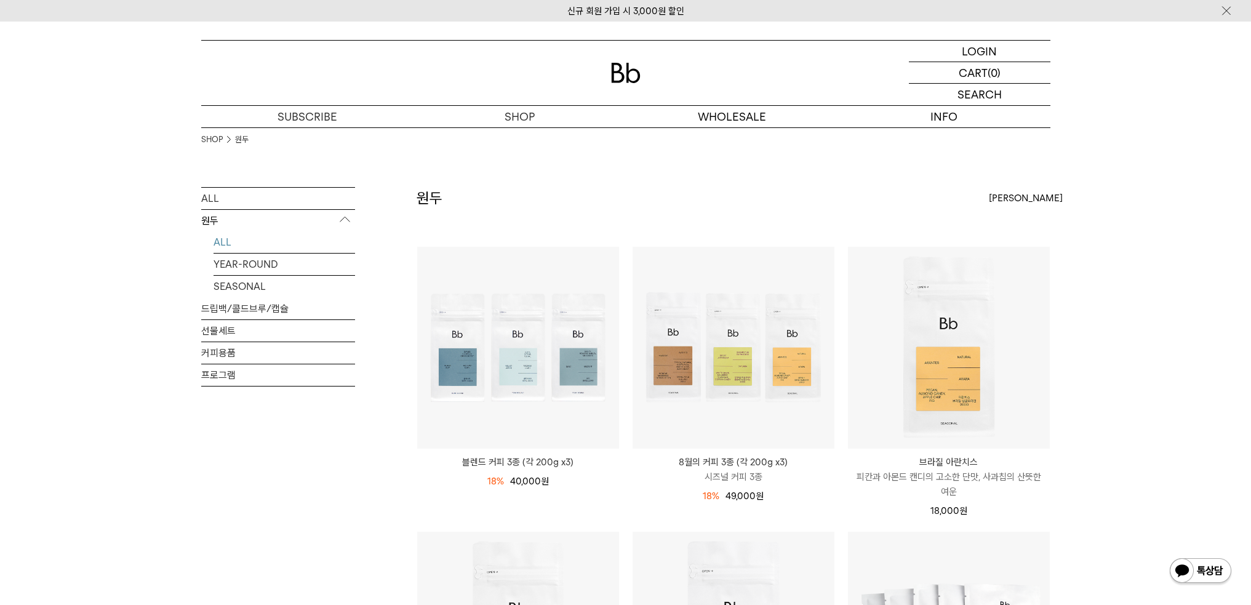 This screenshot has height=605, width=1251. Describe the element at coordinates (949, 348) in the screenshot. I see `a: 브라질 아란치스` at that location.